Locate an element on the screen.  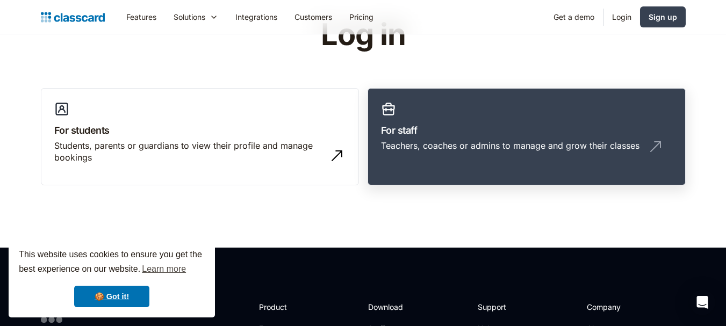
div: Sign up is located at coordinates (663, 17).